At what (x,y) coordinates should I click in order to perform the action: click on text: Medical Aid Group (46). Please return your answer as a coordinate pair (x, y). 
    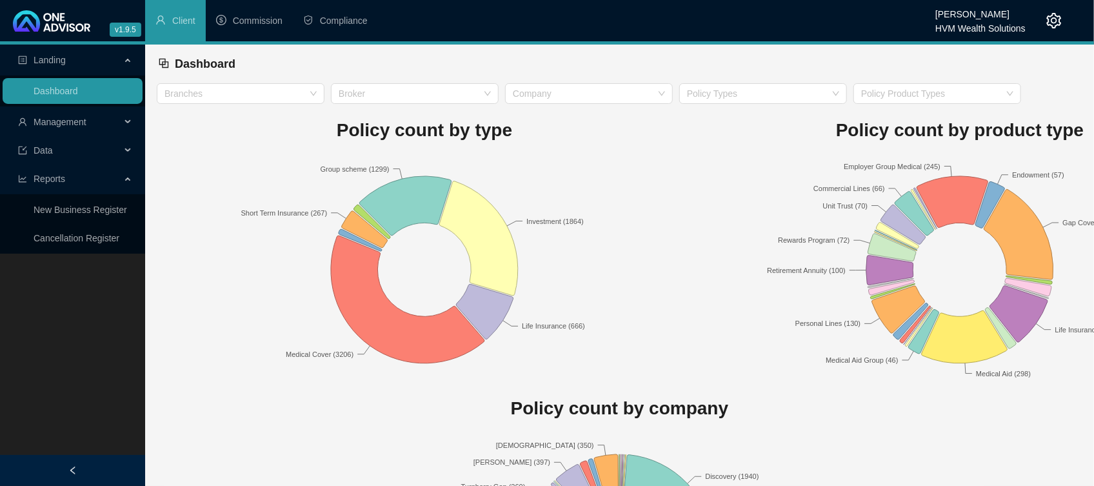
    Looking at the image, I should click on (862, 360).